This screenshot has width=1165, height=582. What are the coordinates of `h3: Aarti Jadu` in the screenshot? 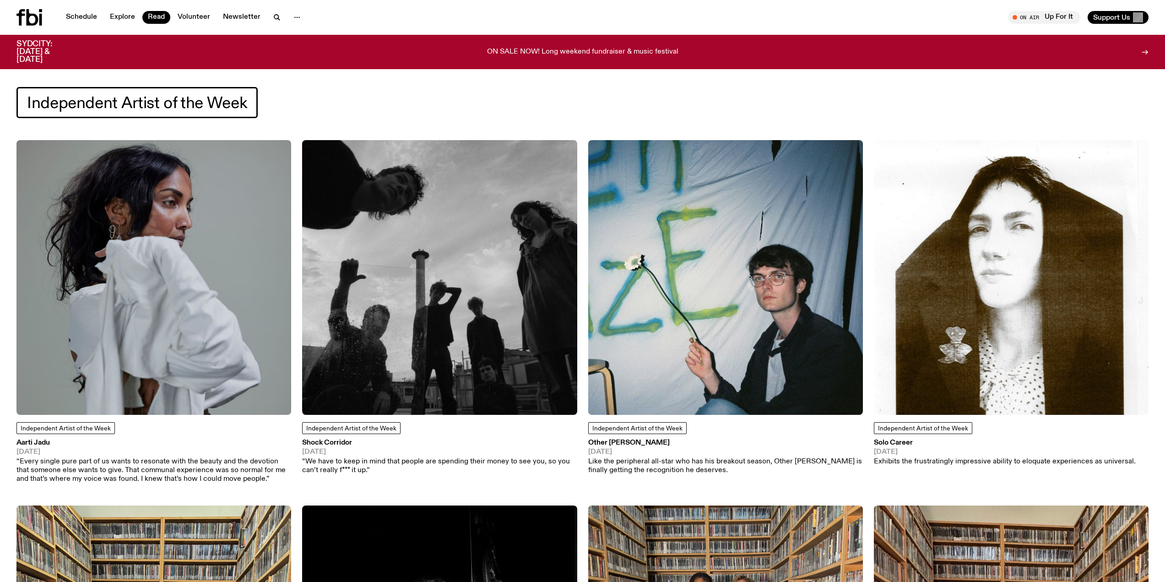 It's located at (154, 443).